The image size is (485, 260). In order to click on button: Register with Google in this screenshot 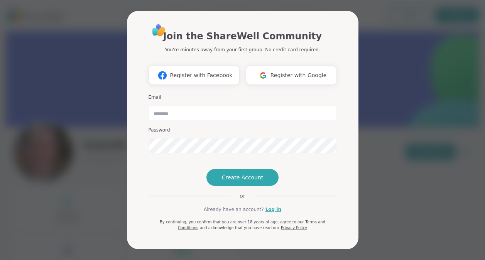, I will do `click(291, 75)`.